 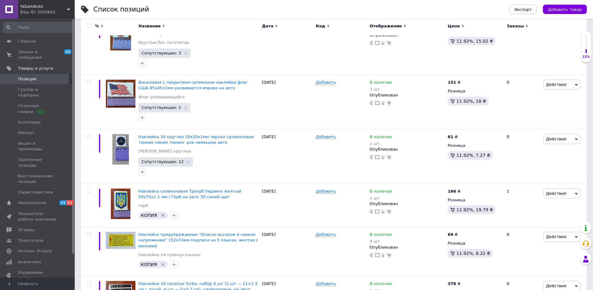 What do you see at coordinates (161, 53) in the screenshot?
I see `span: Сопутствующих: 3` at bounding box center [161, 53].